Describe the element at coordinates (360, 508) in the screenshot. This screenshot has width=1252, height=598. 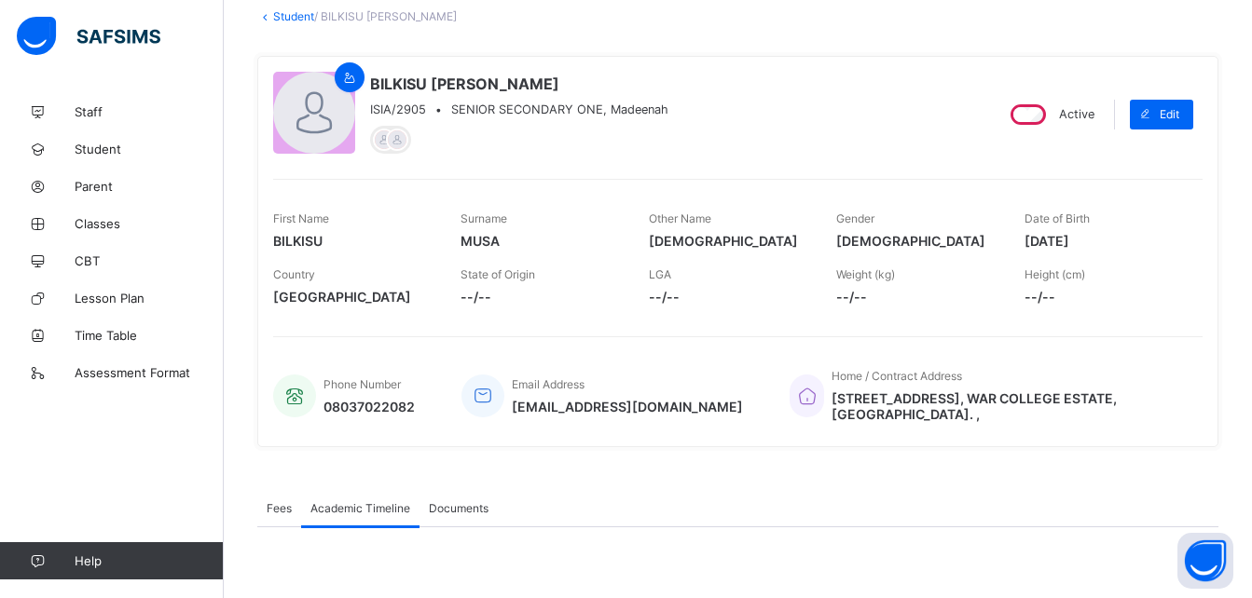
I see `span: Academic Timeline` at that location.